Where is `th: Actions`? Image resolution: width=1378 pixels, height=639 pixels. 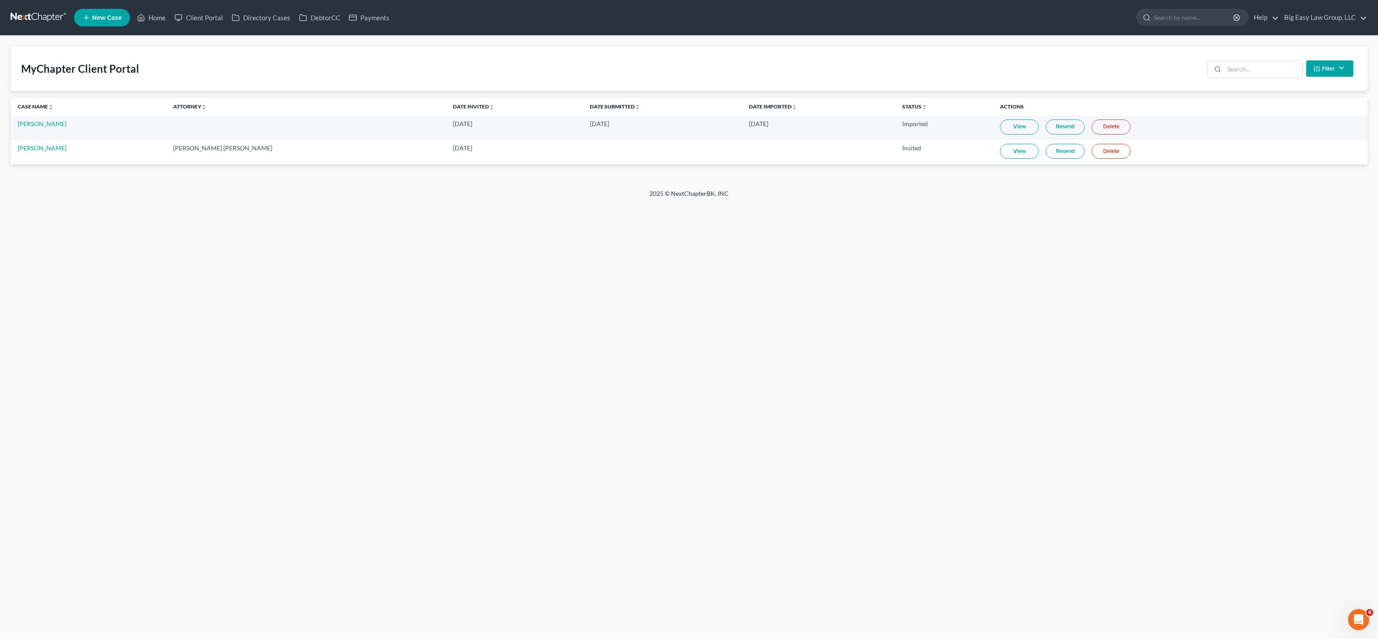
th: Actions is located at coordinates (1181, 107).